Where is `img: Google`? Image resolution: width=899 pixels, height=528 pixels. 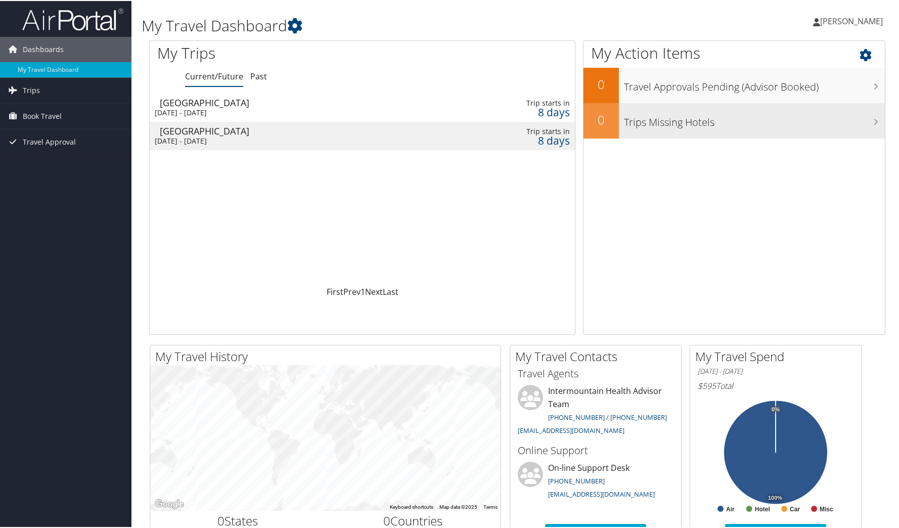
img: Google is located at coordinates (169, 503).